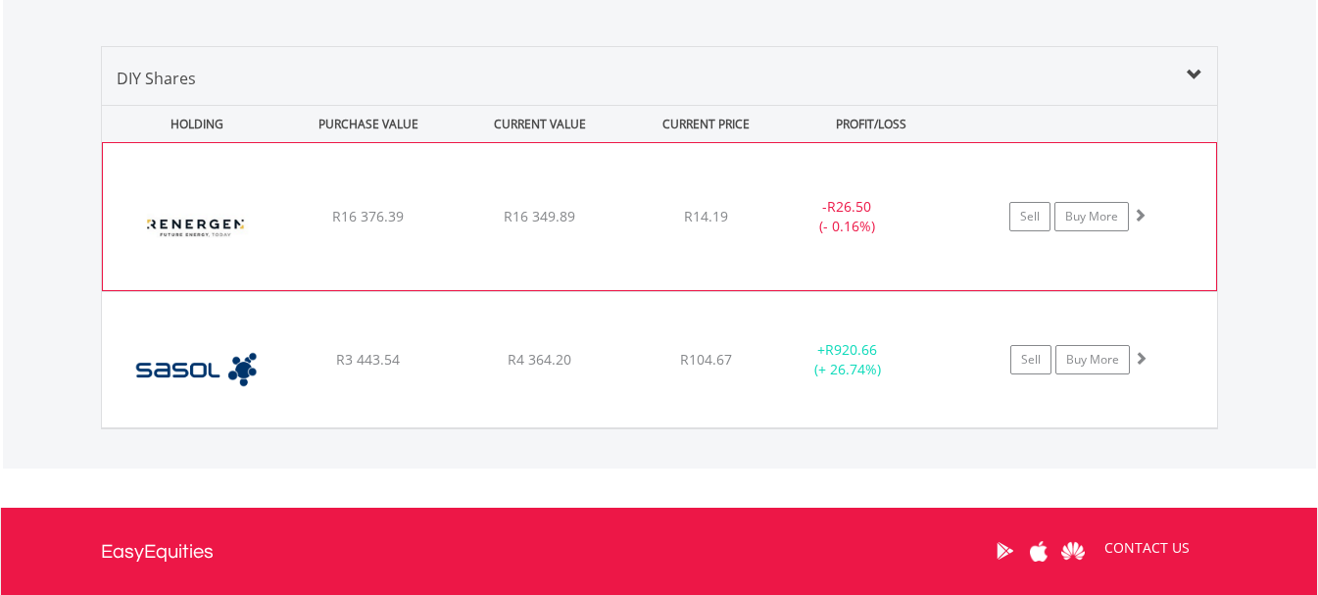  What do you see at coordinates (540, 124) in the screenshot?
I see `div: CURRENT VALUE` at bounding box center [540, 124].